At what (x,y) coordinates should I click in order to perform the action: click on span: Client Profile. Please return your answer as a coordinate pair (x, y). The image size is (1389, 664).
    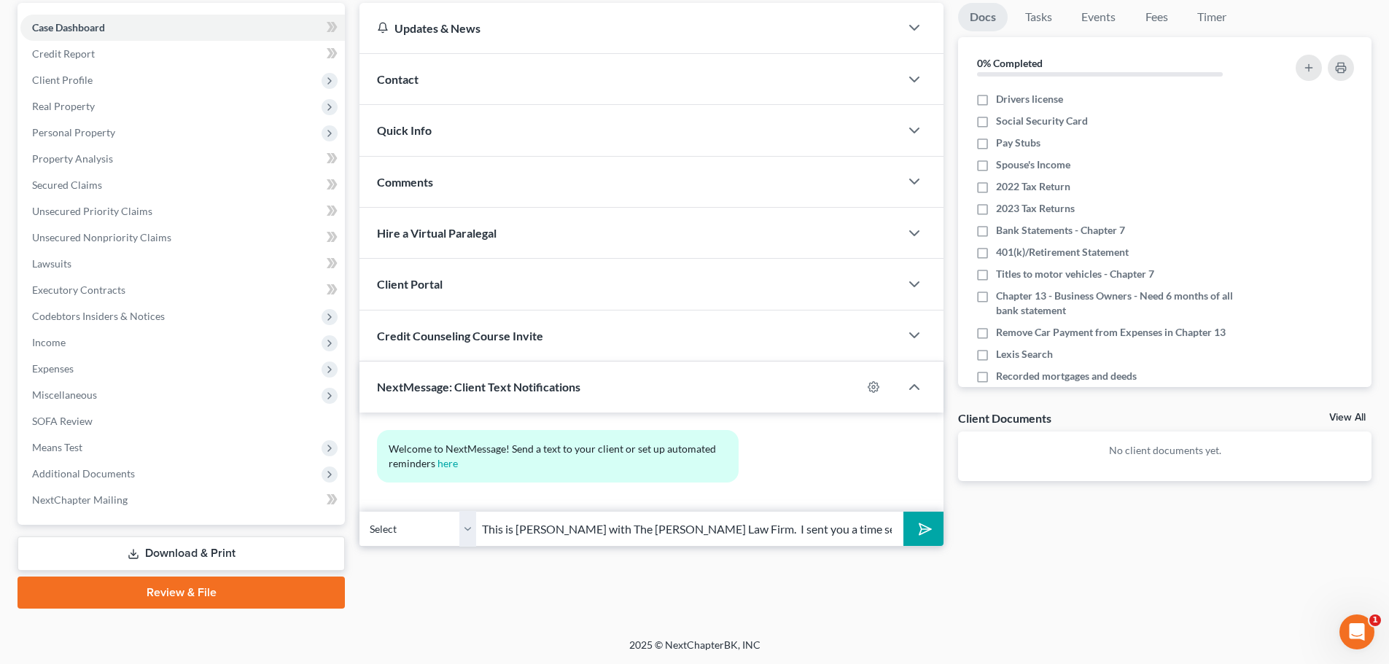
    Looking at the image, I should click on (62, 79).